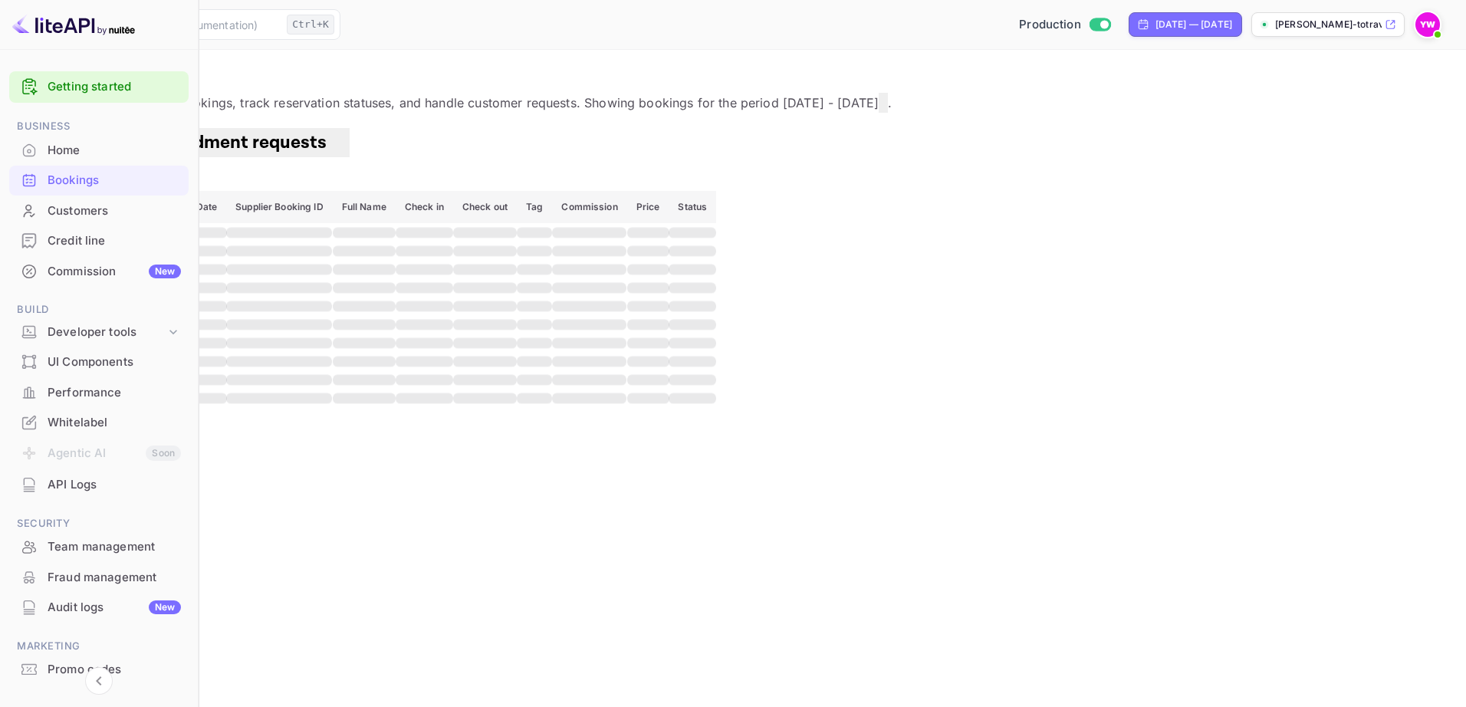 The image size is (1466, 707). I want to click on span: Marketing, so click(99, 646).